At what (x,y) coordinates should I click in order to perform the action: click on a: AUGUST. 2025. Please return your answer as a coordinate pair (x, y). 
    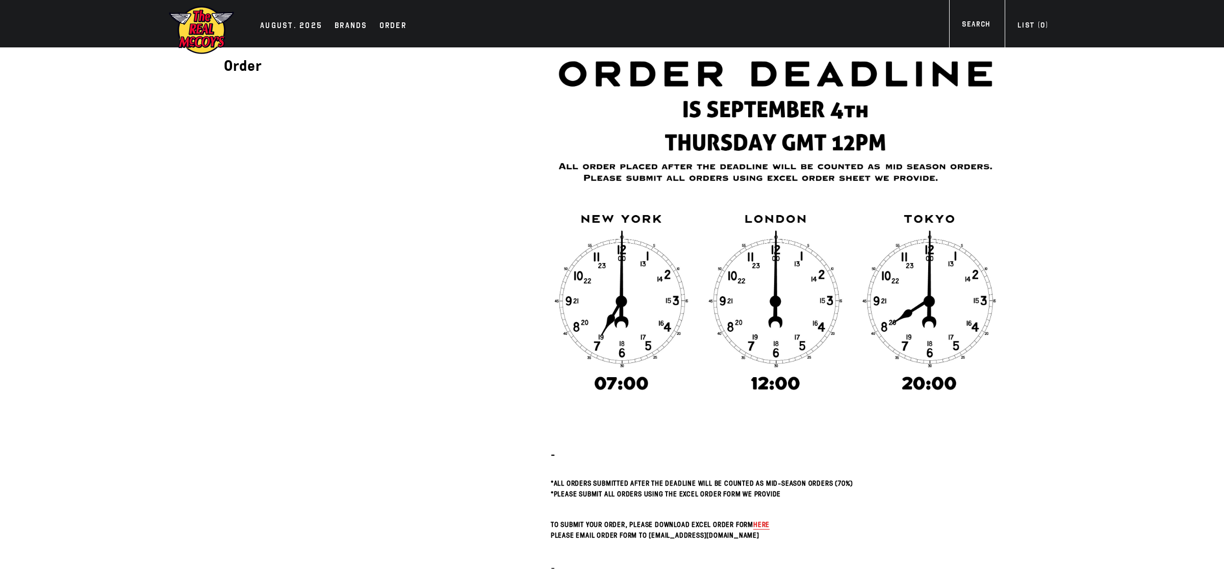
    Looking at the image, I should click on (291, 27).